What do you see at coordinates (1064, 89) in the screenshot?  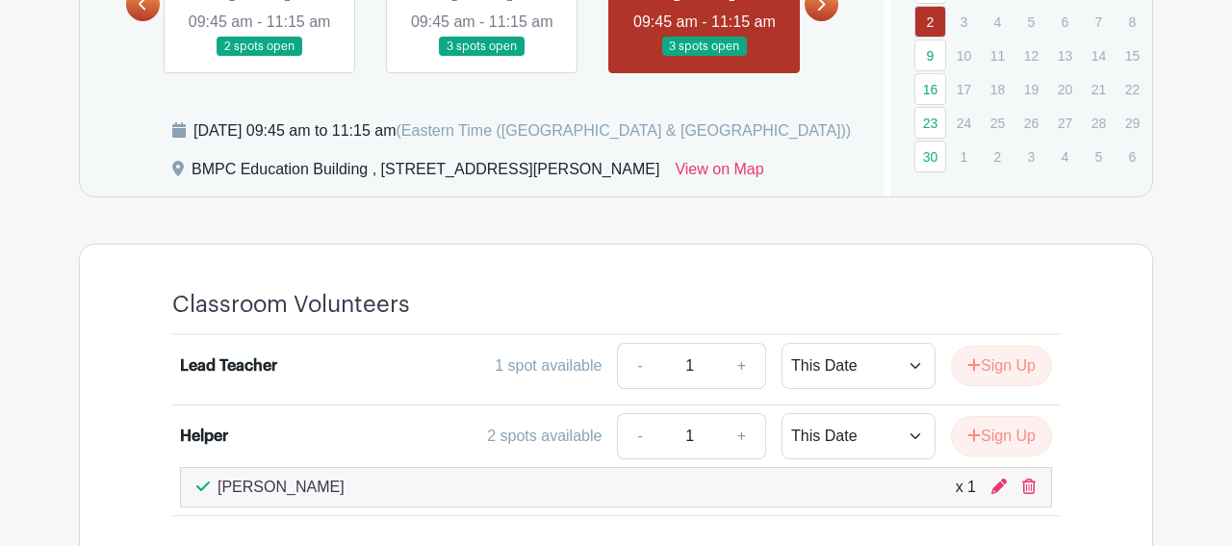 I see `p: 20` at bounding box center [1064, 89].